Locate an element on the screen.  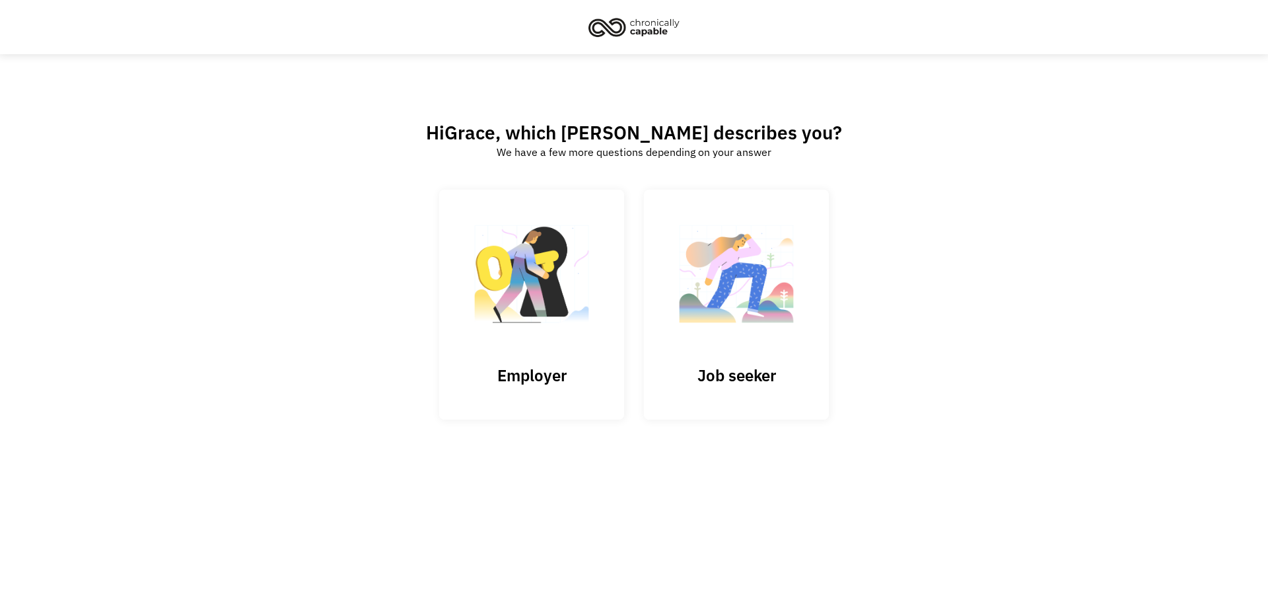
img: Chronically Capable logo is located at coordinates (634, 27).